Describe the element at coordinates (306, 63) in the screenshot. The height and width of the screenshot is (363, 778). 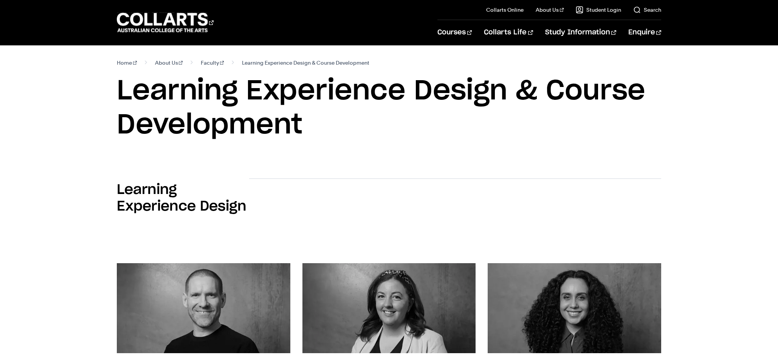
I see `span: Learning Experience Design & Course Development` at that location.